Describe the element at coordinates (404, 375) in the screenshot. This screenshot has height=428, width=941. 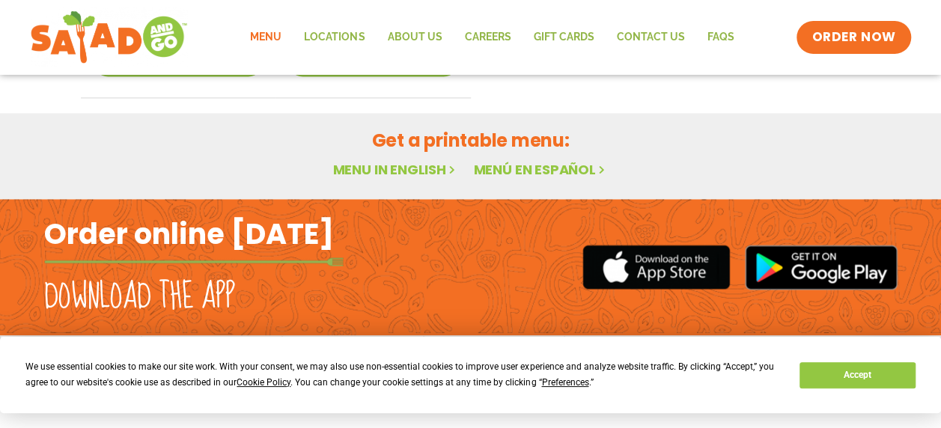
I see `div: We use essential cookies to make our site work. With your consent, we may also use non-essential ...` at that location.